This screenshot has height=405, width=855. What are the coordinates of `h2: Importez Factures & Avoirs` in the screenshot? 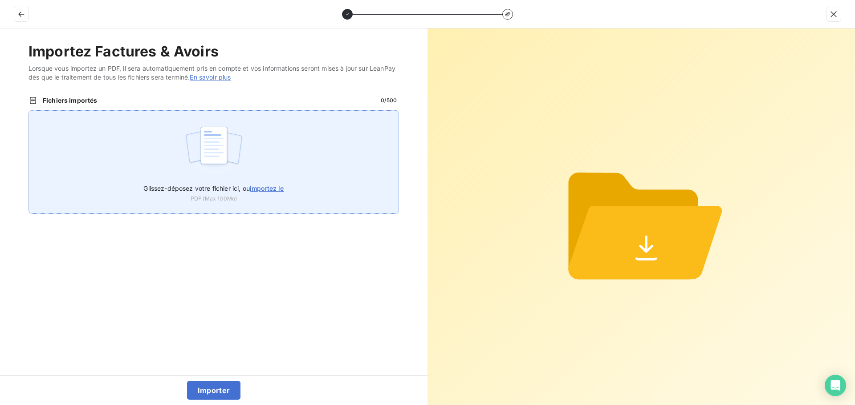 It's located at (214, 52).